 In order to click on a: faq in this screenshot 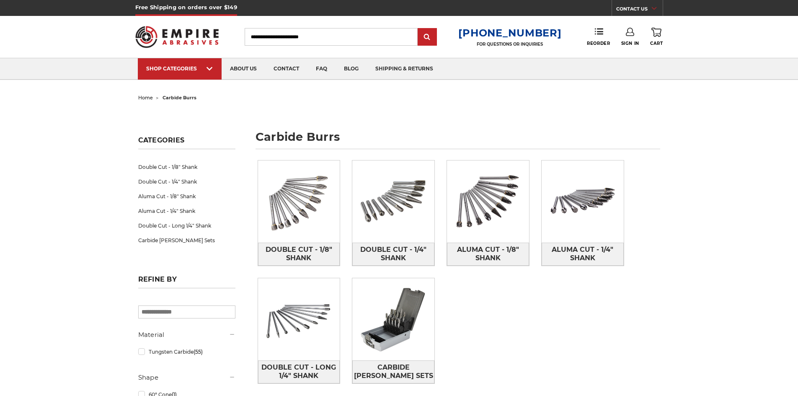, I will do `click(321, 69)`.